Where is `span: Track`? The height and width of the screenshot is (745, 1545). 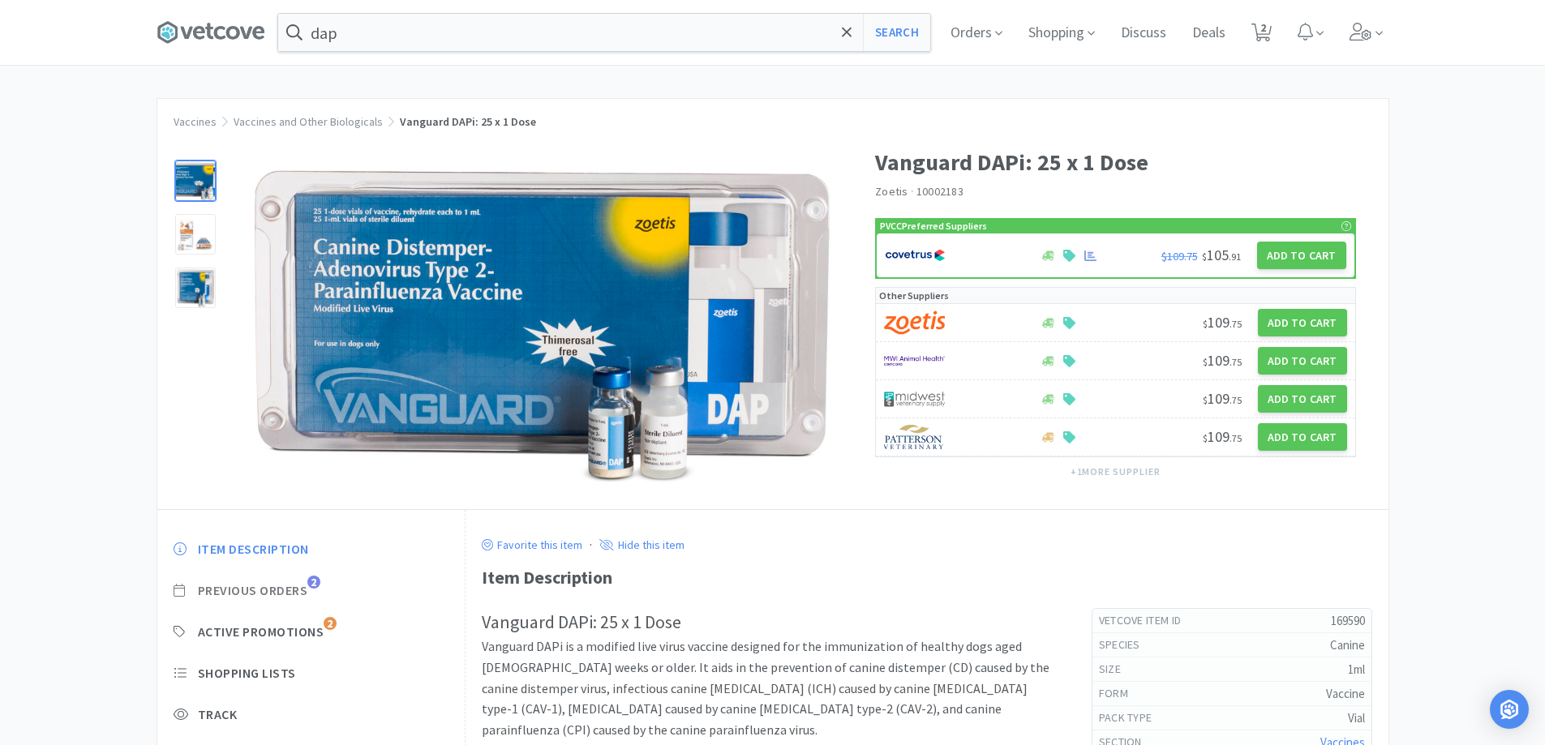 span: Track is located at coordinates (217, 714).